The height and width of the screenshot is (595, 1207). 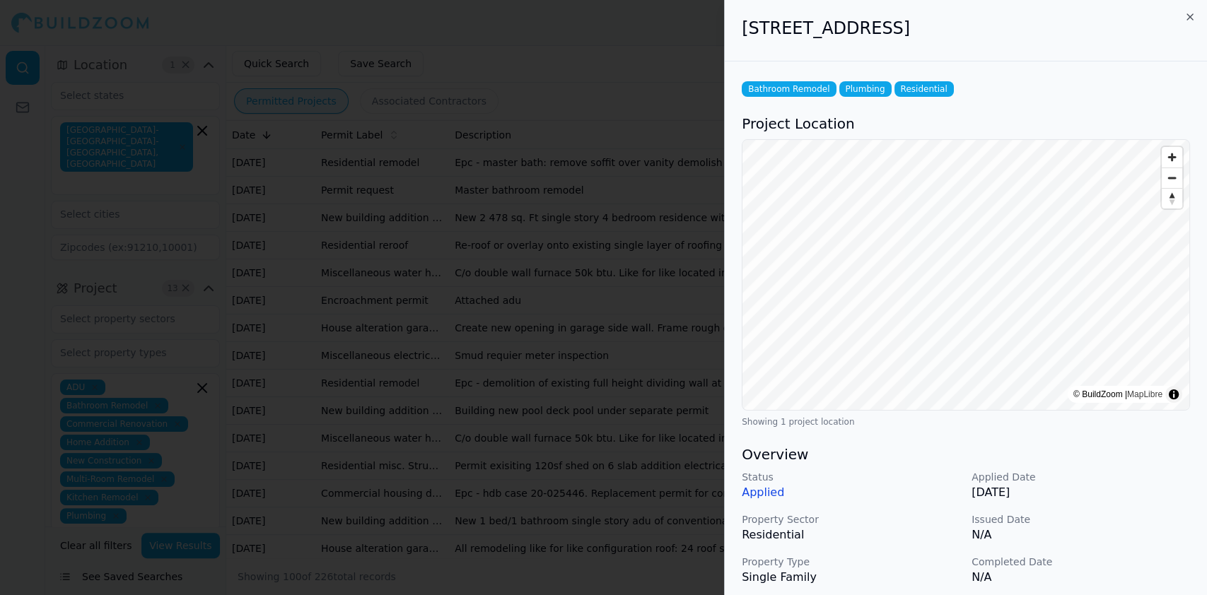 What do you see at coordinates (851, 578) in the screenshot?
I see `p: Single Family` at bounding box center [851, 578].